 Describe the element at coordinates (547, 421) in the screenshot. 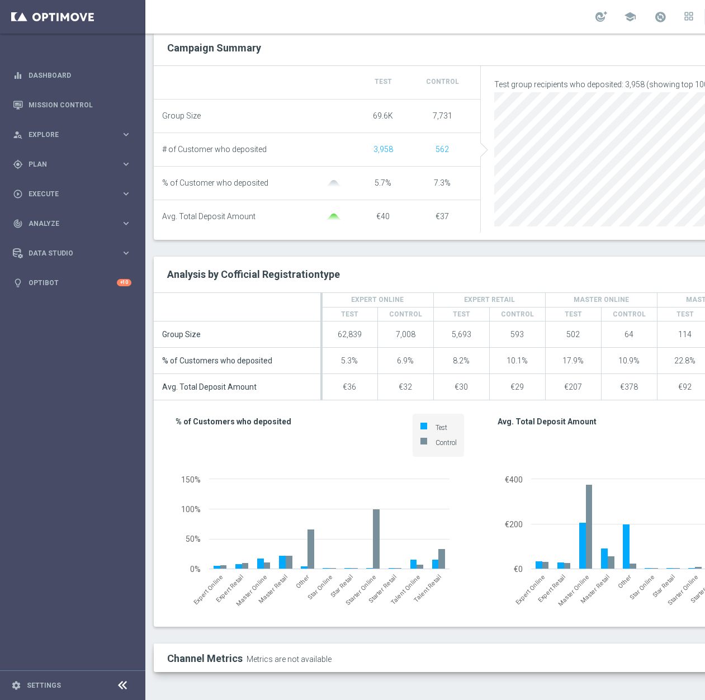

I see `strong: Avg. Total Deposit Amount` at that location.